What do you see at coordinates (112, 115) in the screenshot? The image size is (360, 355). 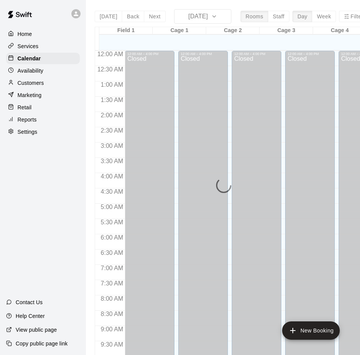 I see `span: 2:00 AM` at bounding box center [112, 115].